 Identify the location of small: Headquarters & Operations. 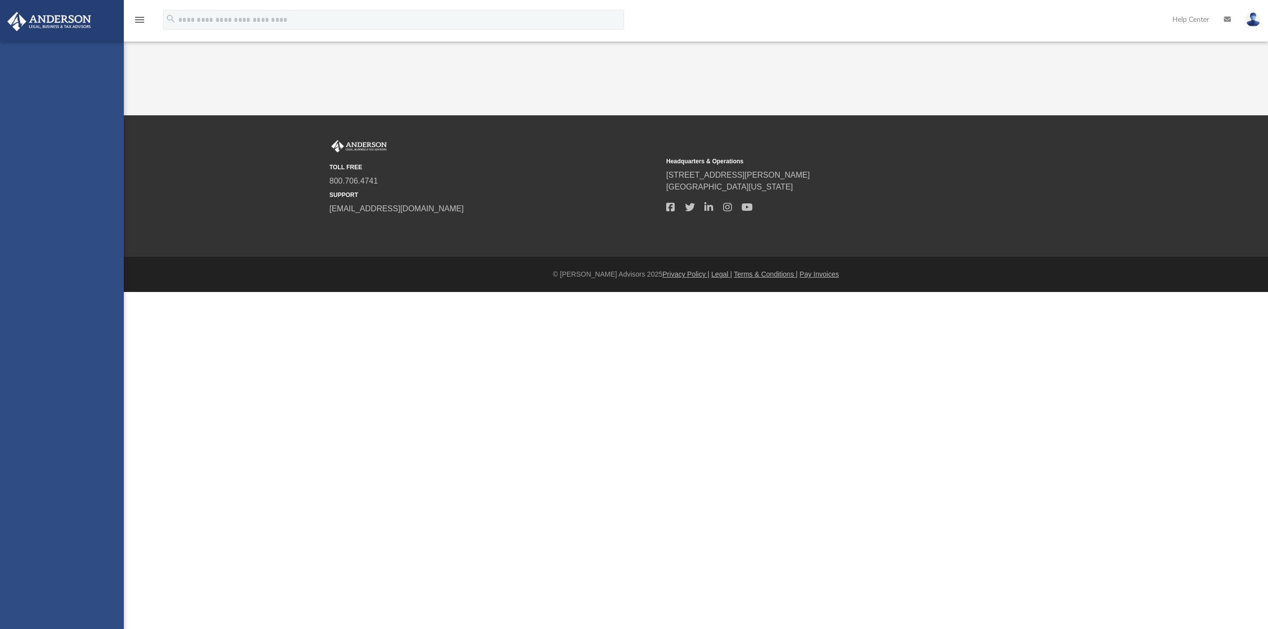
(831, 161).